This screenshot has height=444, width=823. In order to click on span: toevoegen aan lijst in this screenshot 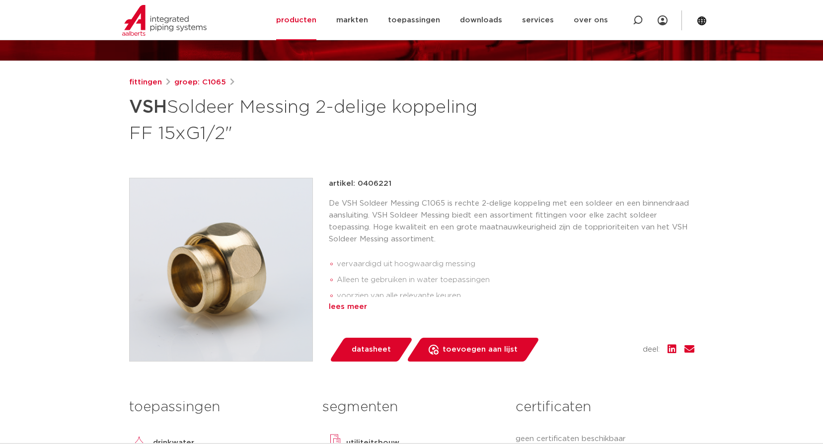, I will do `click(480, 350)`.